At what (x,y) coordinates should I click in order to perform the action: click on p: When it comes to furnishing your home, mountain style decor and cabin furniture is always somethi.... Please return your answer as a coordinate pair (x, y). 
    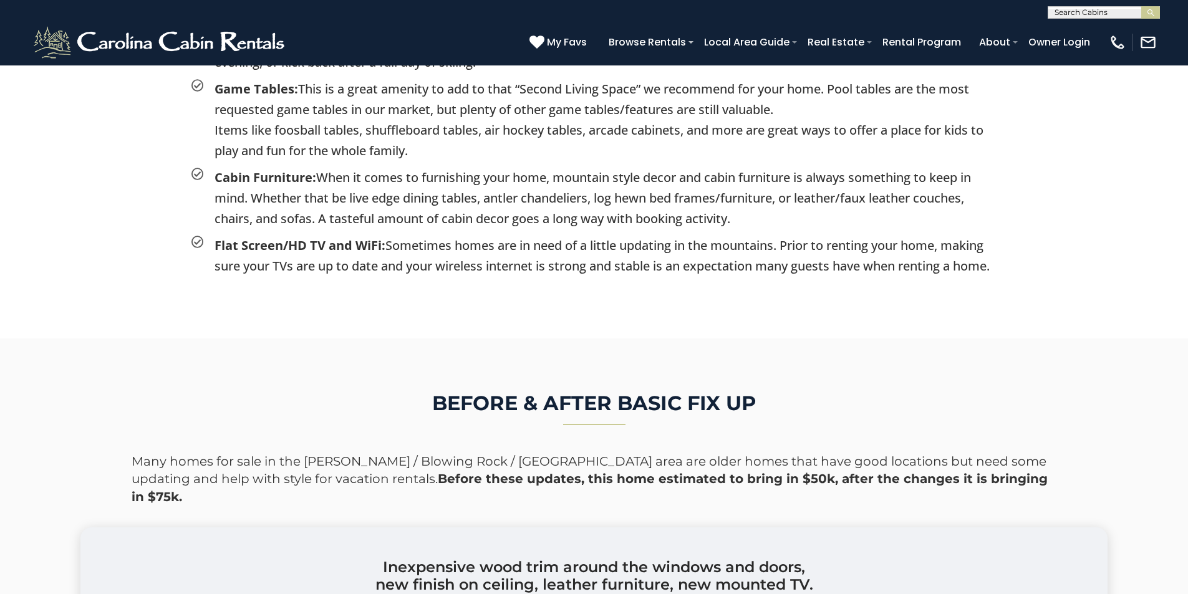
    Looking at the image, I should click on (606, 198).